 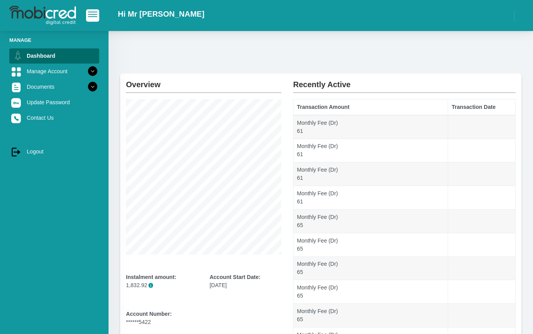 I want to click on p: 1,832.92, so click(x=162, y=285).